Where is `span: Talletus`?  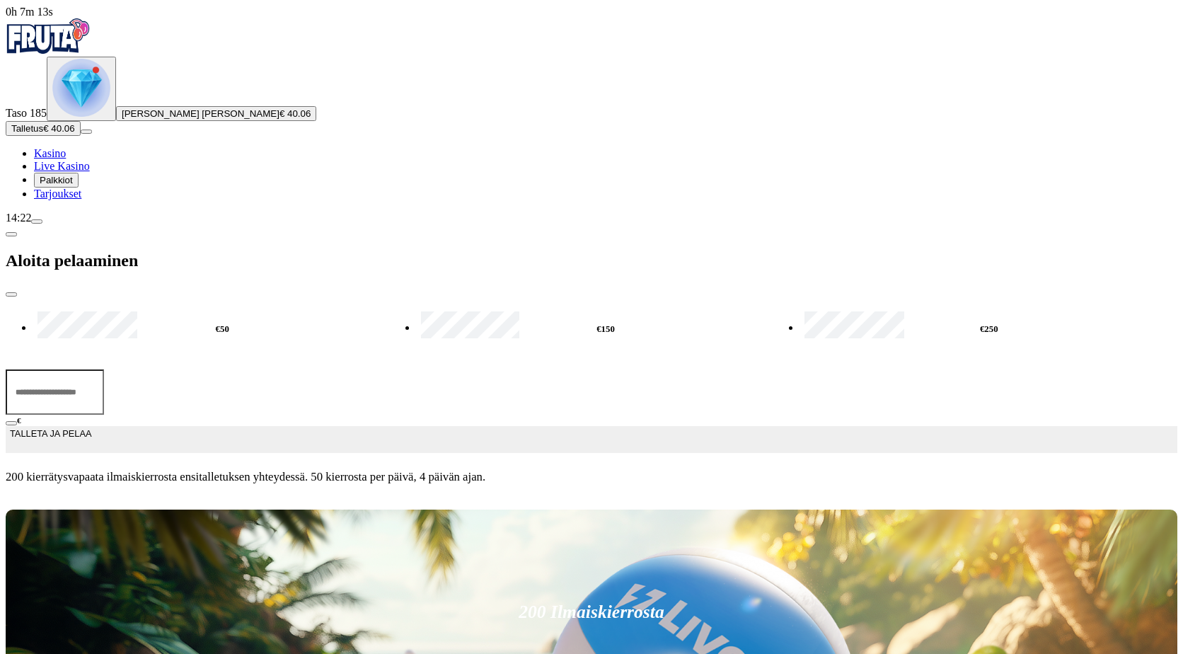
span: Talletus is located at coordinates (27, 128).